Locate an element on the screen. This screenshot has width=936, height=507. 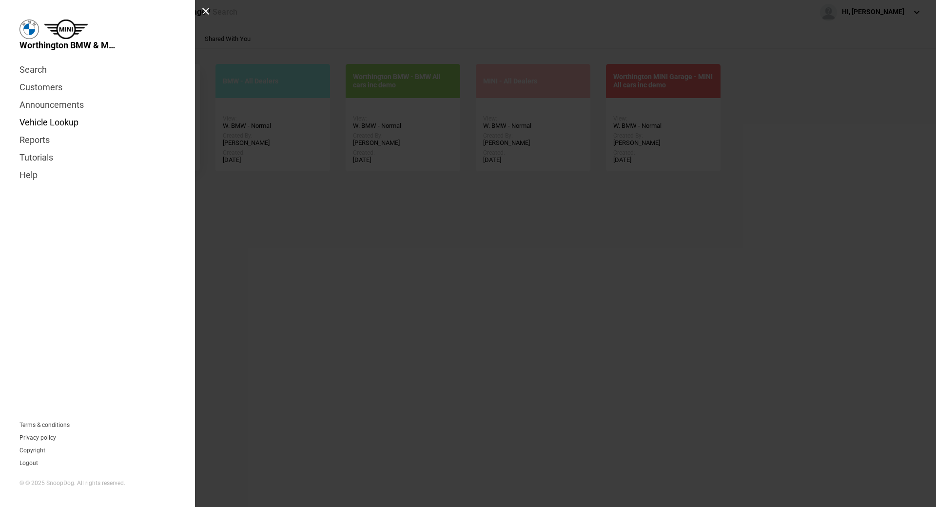
a: Reports is located at coordinates (98, 140).